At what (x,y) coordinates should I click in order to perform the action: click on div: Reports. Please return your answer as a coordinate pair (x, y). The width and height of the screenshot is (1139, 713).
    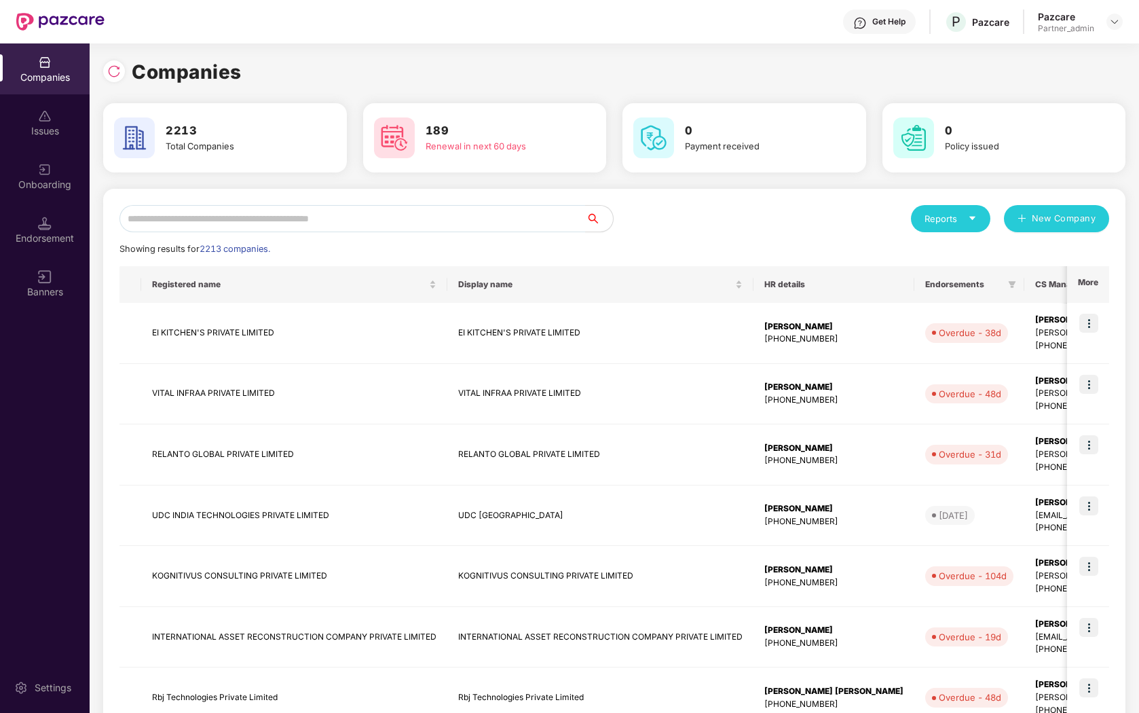
    Looking at the image, I should click on (950, 219).